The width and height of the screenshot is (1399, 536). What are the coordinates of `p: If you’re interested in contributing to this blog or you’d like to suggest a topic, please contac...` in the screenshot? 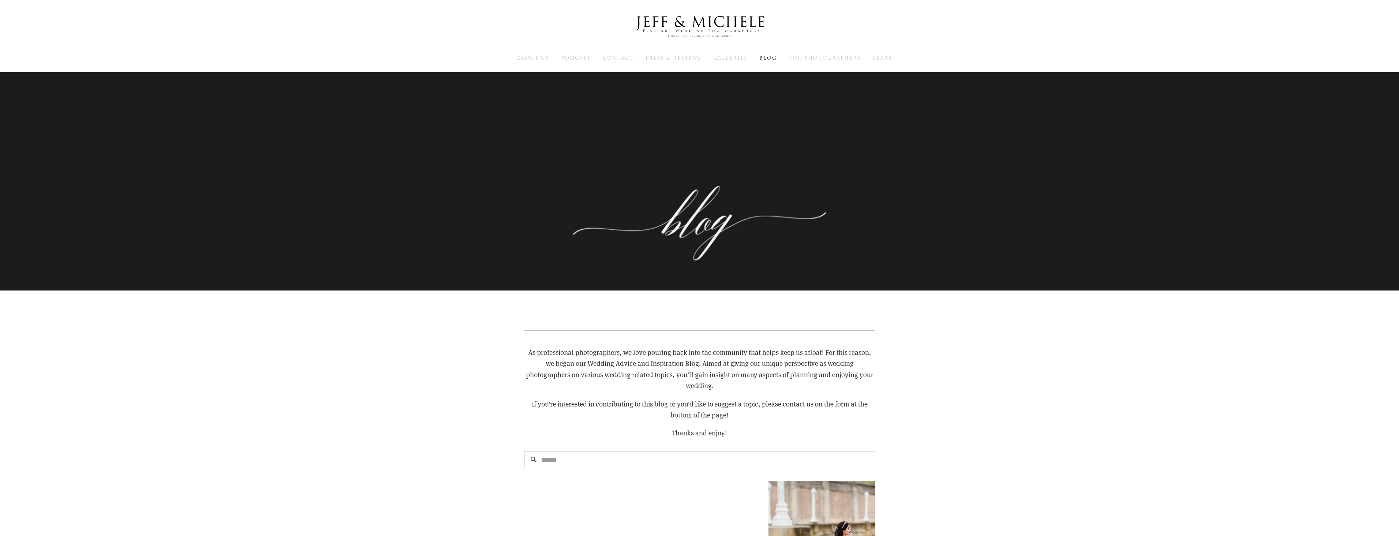 It's located at (700, 409).